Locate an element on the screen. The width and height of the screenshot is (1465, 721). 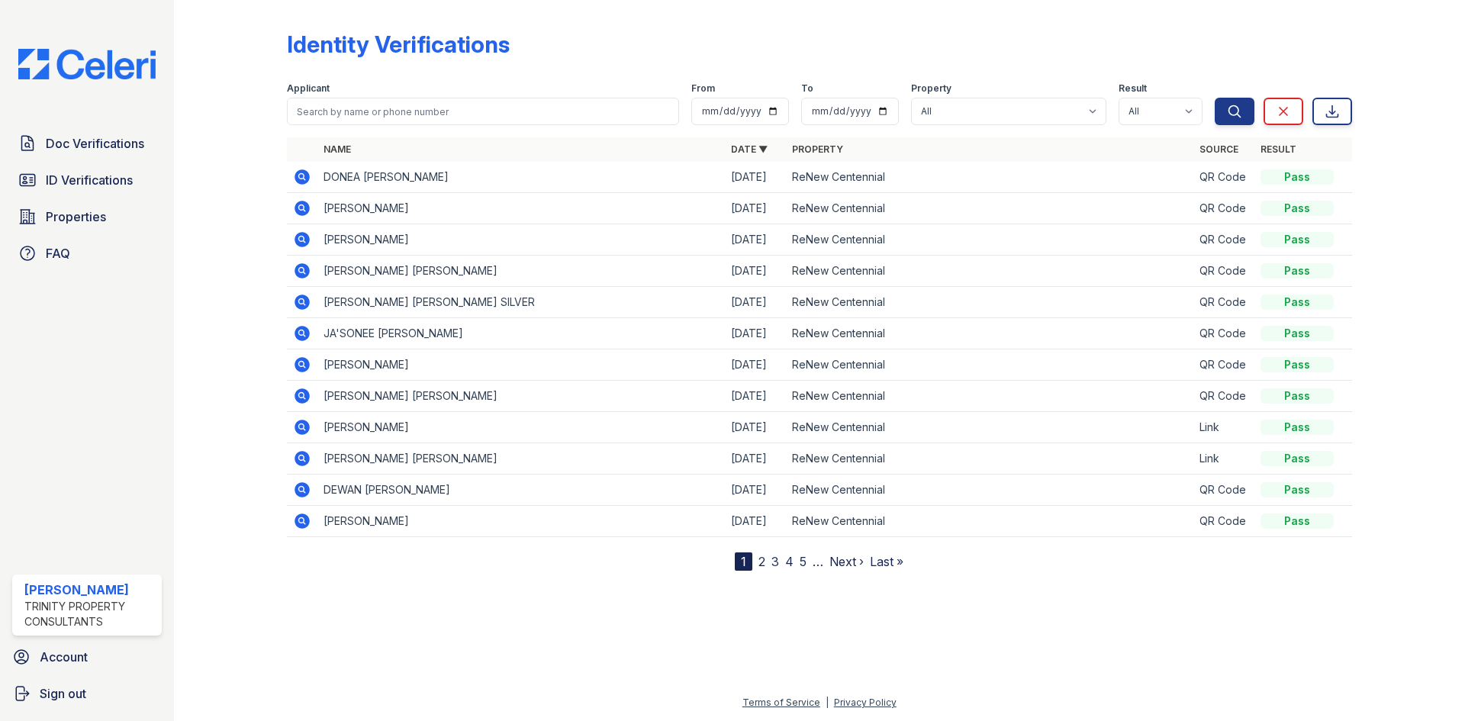
button: Sign out is located at coordinates (87, 694).